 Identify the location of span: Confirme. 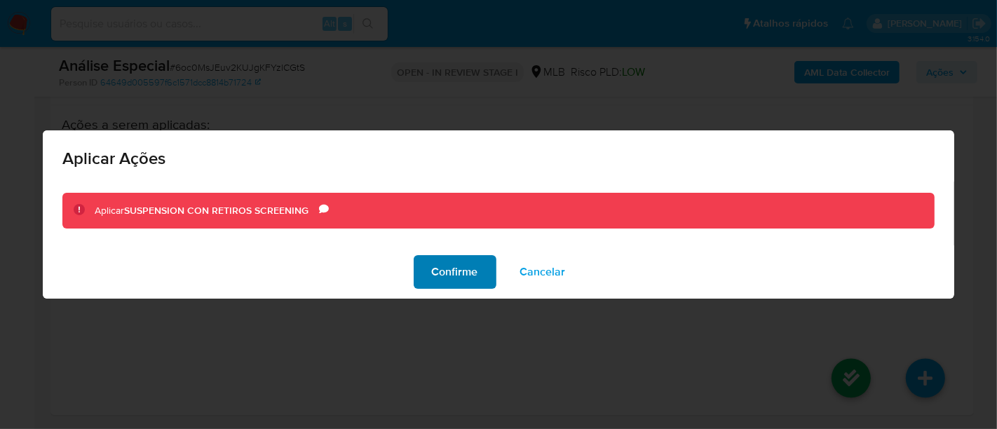
(455, 272).